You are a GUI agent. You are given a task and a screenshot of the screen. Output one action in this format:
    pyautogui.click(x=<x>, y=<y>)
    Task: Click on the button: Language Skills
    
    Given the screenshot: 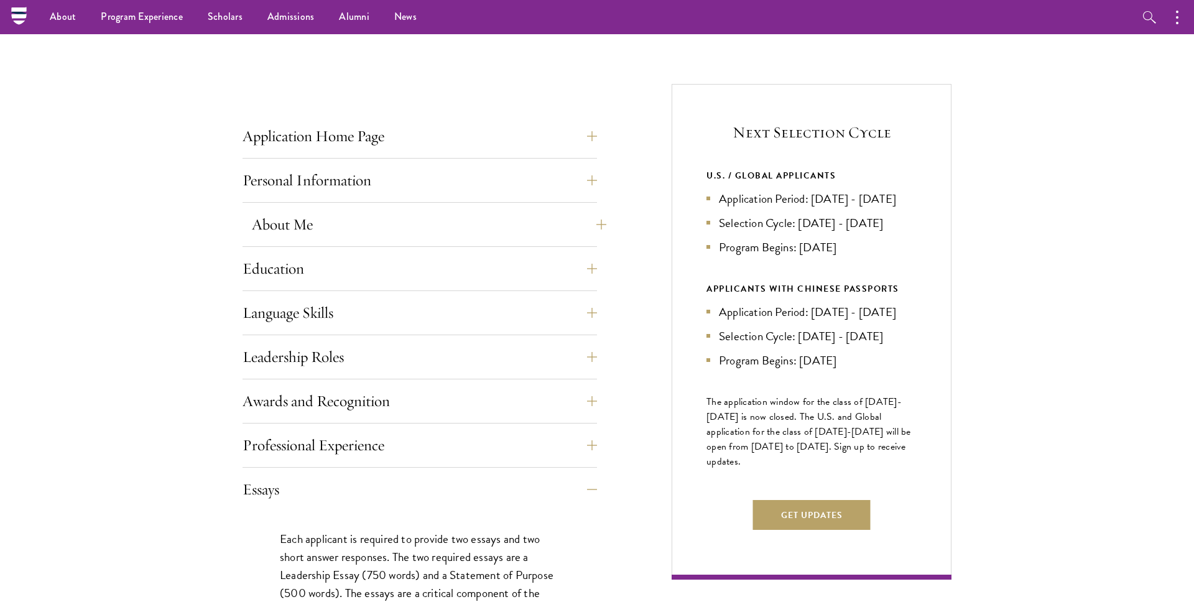 What is the action you would take?
    pyautogui.click(x=420, y=313)
    